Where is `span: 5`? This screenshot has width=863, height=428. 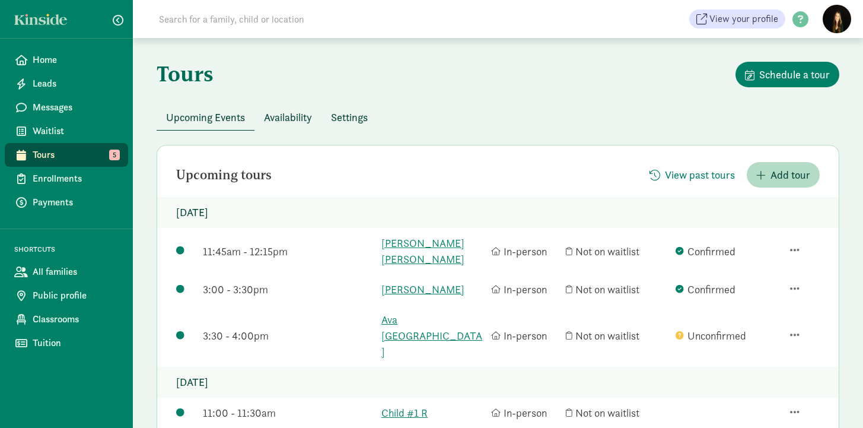
span: 5 is located at coordinates (115, 155).